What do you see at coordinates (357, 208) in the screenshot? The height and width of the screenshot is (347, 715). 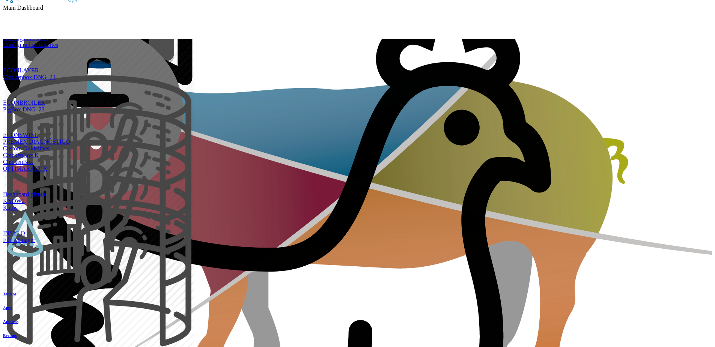 I see `a: Know` at bounding box center [357, 208].